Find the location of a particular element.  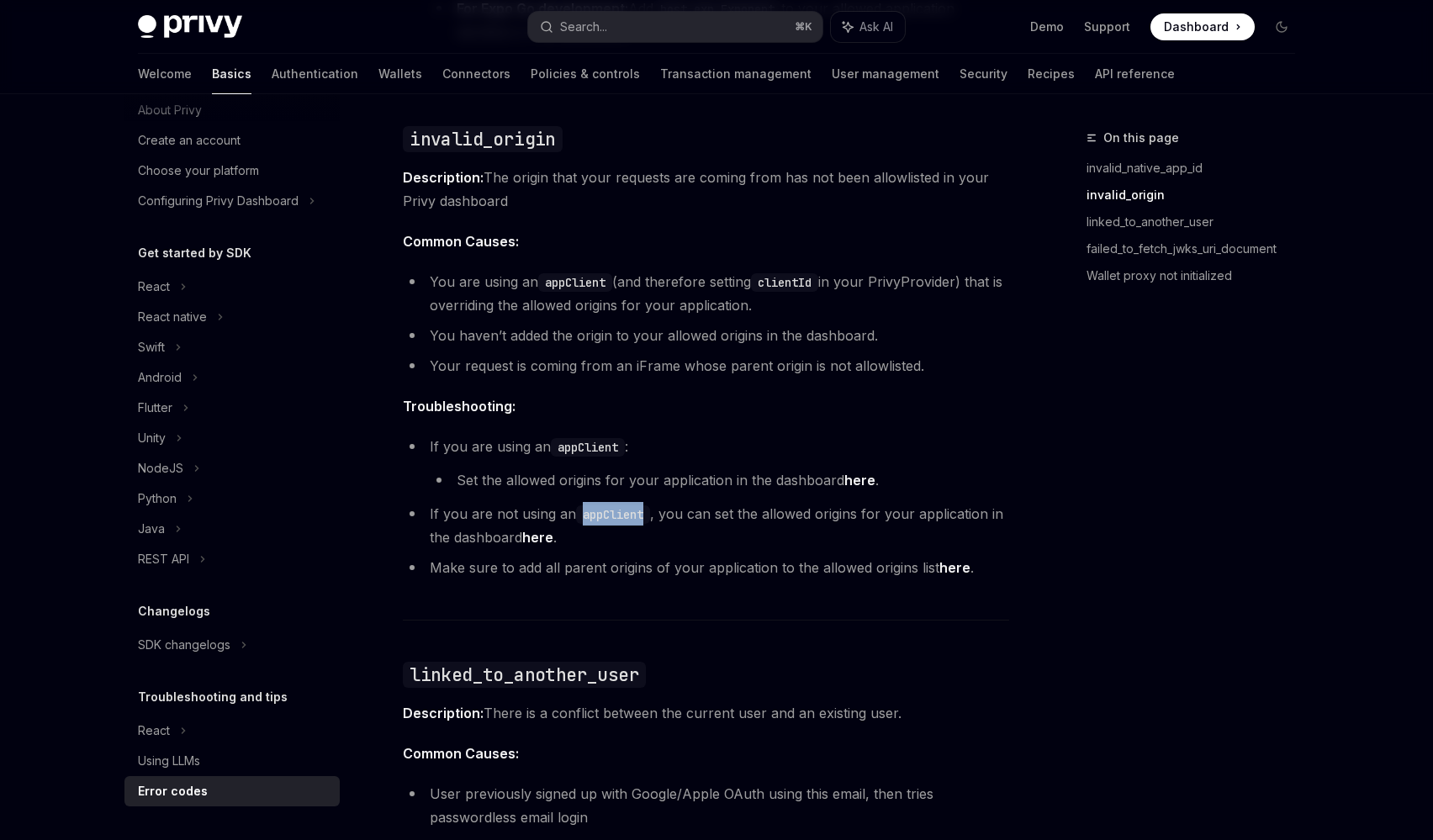

a: Policies & controls is located at coordinates (585, 74).